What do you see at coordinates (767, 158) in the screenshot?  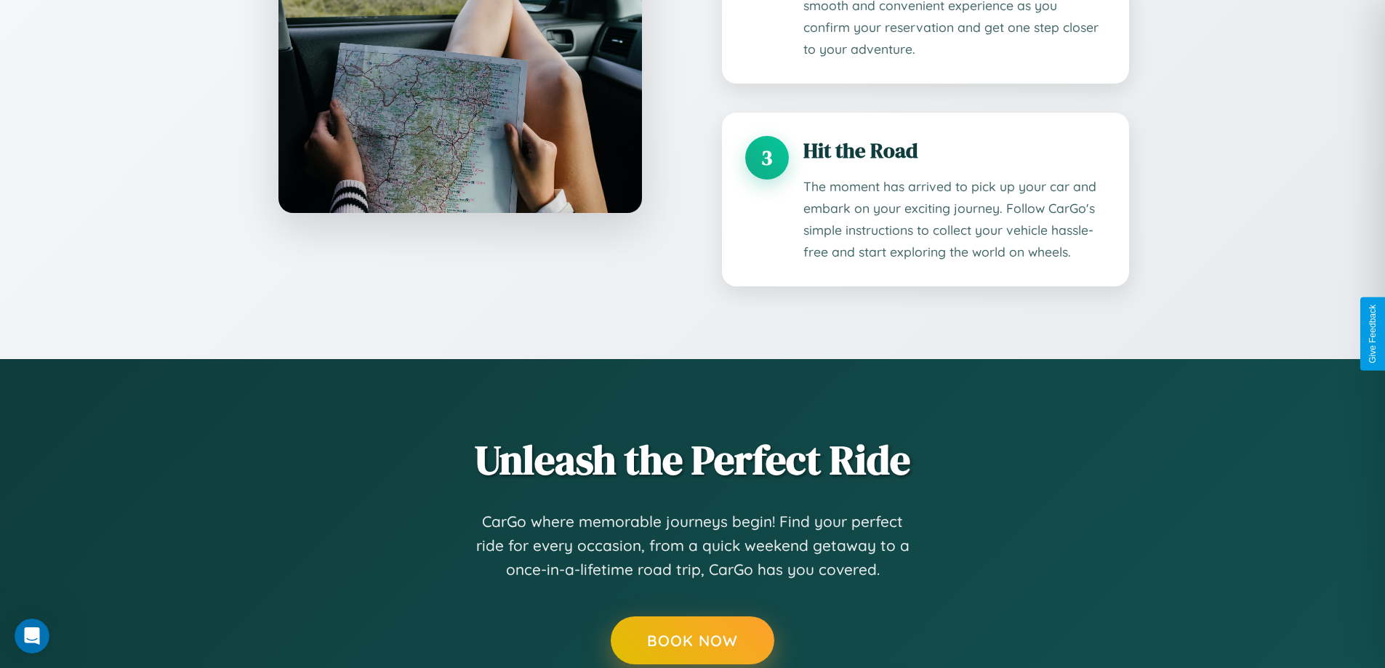 I see `div: 3` at bounding box center [767, 158].